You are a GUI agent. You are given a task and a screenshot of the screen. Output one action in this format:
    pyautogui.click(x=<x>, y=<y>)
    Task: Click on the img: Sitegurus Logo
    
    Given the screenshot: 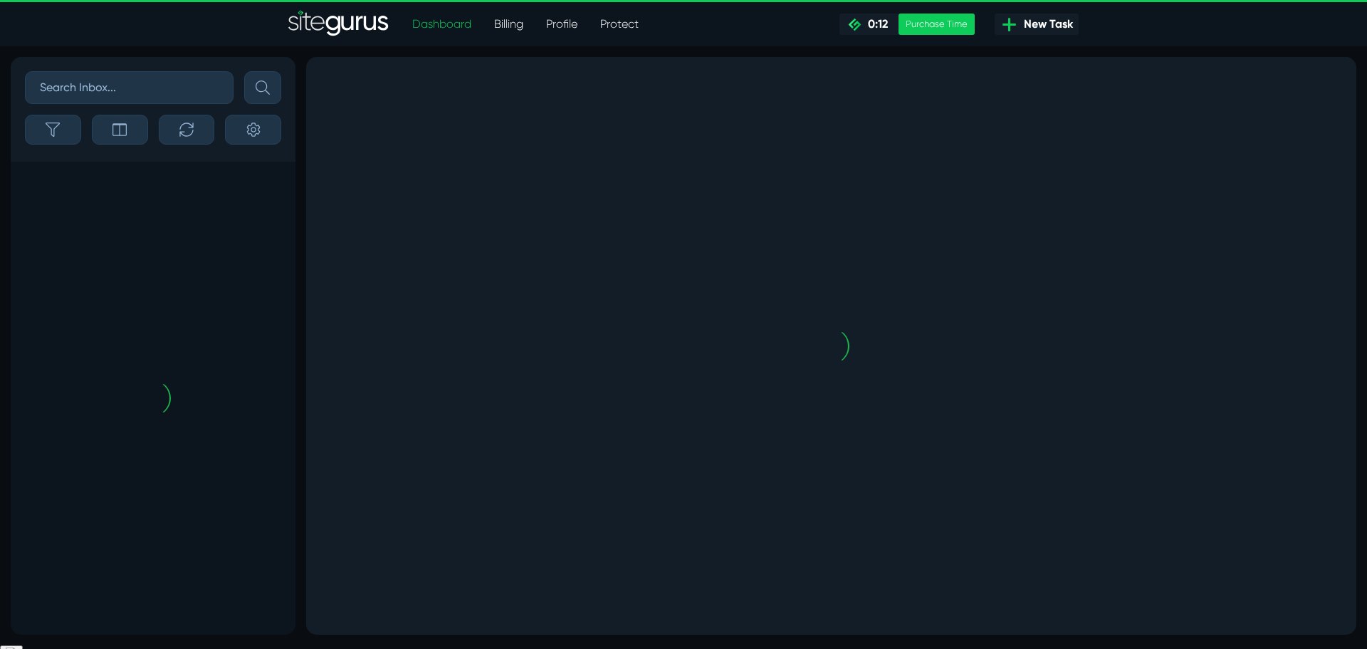 What is the action you would take?
    pyautogui.click(x=339, y=24)
    